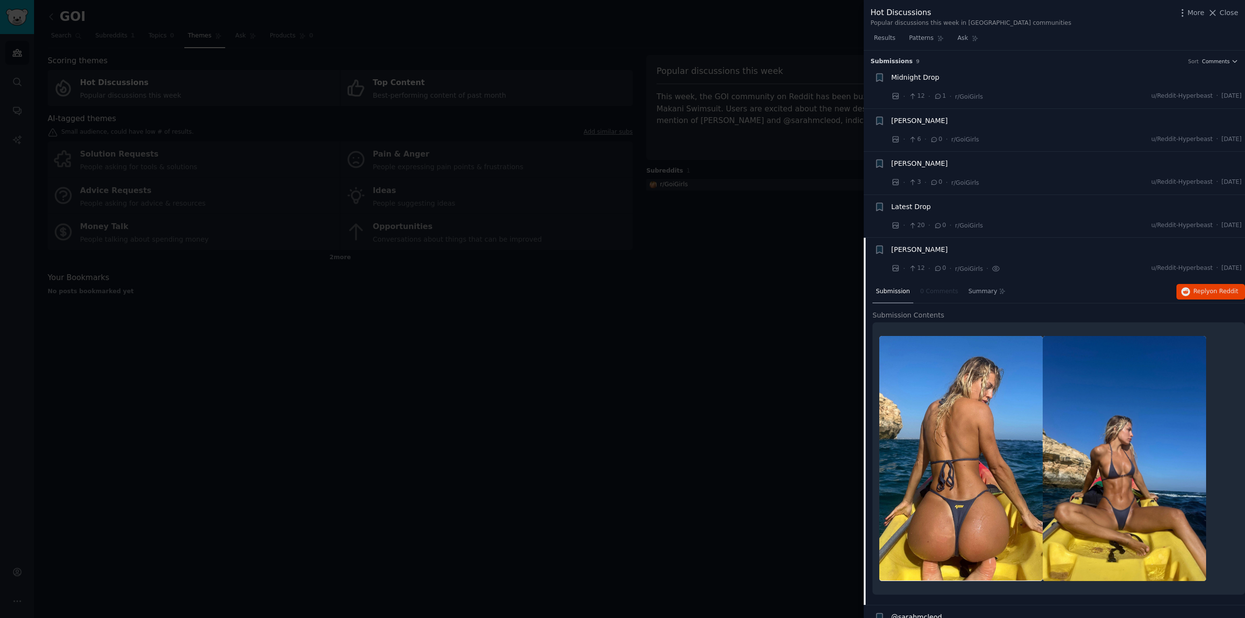 The image size is (1245, 618). I want to click on span: 6, so click(914, 140).